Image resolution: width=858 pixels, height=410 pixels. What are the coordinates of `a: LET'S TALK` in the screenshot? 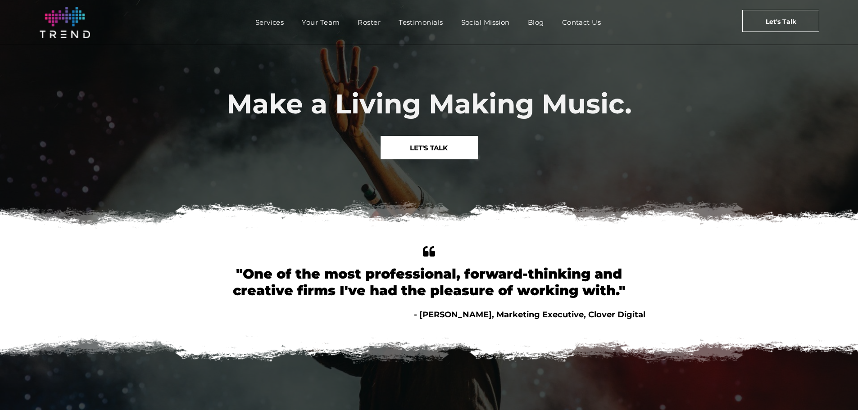 It's located at (429, 148).